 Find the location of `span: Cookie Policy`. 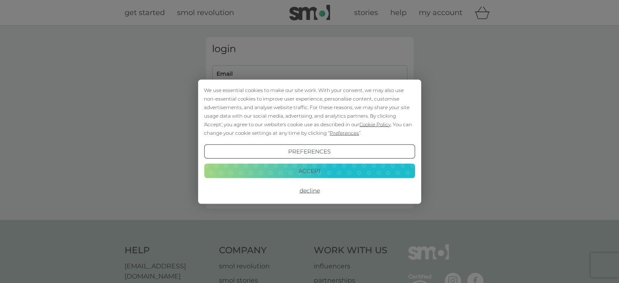

span: Cookie Policy is located at coordinates (375, 124).